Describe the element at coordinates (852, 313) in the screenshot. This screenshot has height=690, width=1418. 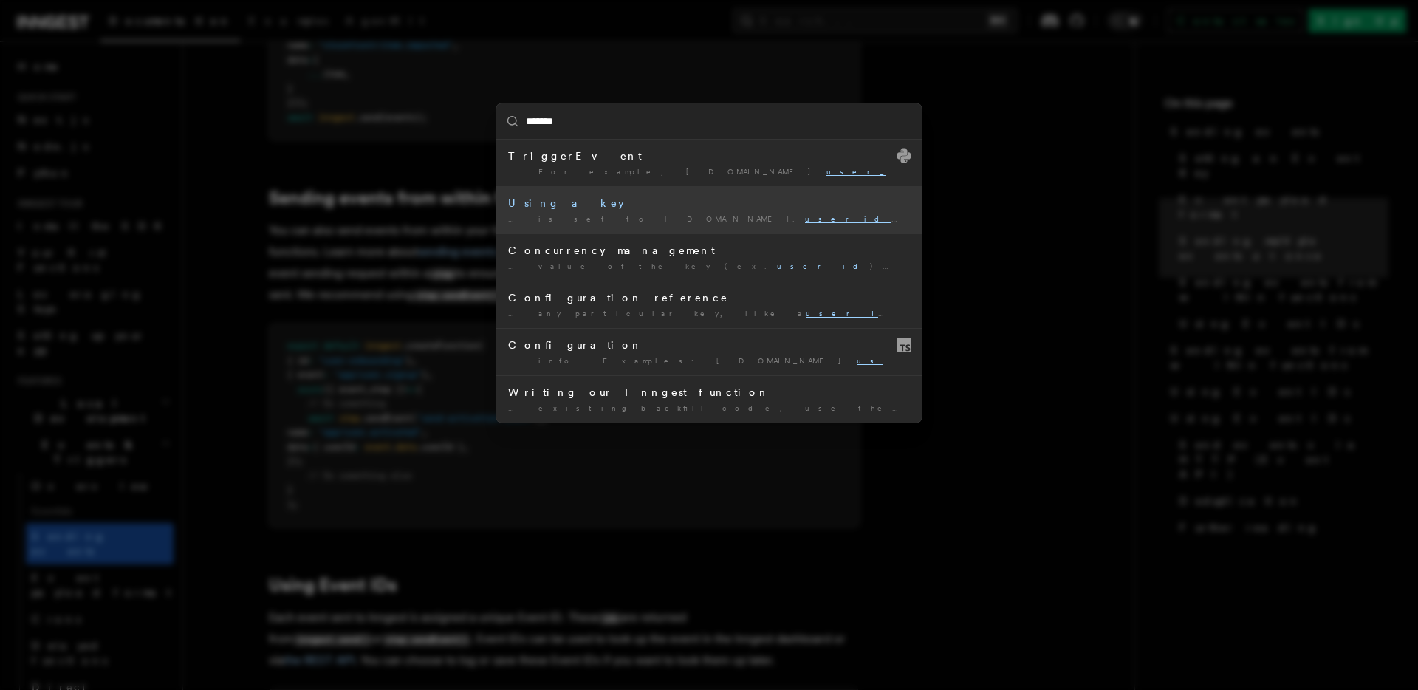
I see `mark: user ID` at that location.